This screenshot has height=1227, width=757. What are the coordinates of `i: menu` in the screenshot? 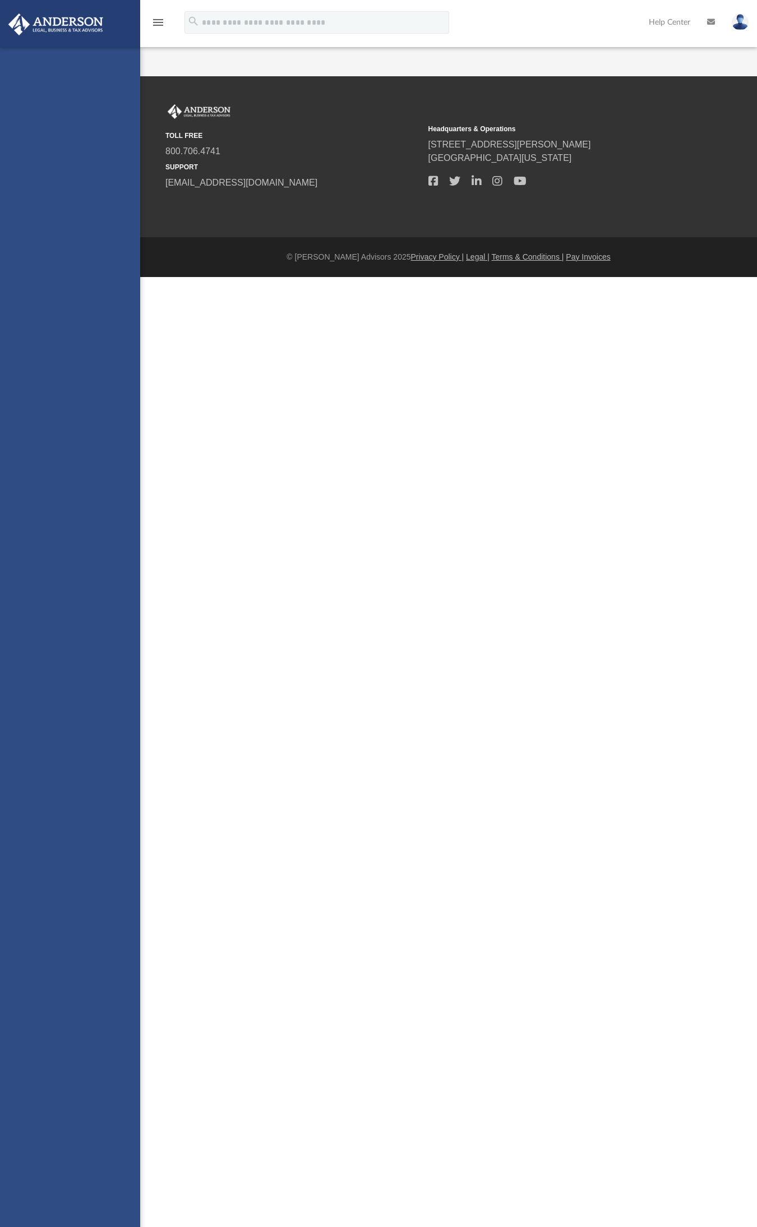 It's located at (158, 22).